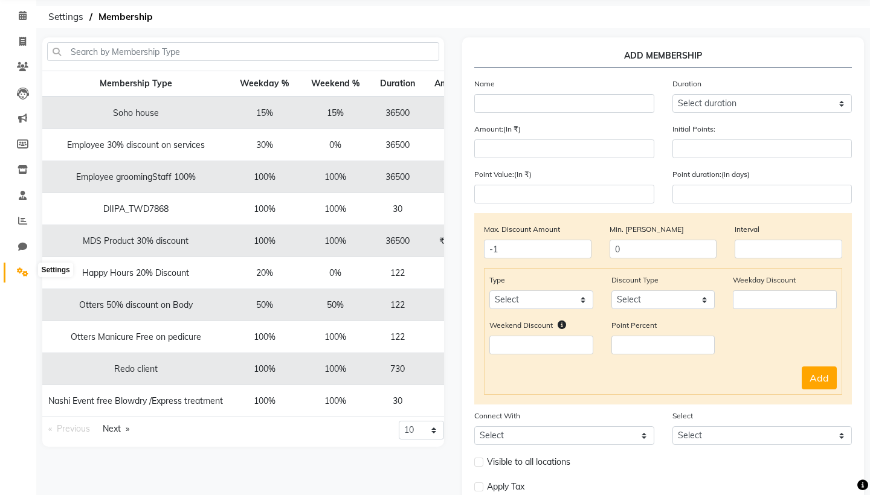 The height and width of the screenshot is (495, 870). What do you see at coordinates (502, 175) in the screenshot?
I see `label: Point Value:(In ₹)` at bounding box center [502, 175].